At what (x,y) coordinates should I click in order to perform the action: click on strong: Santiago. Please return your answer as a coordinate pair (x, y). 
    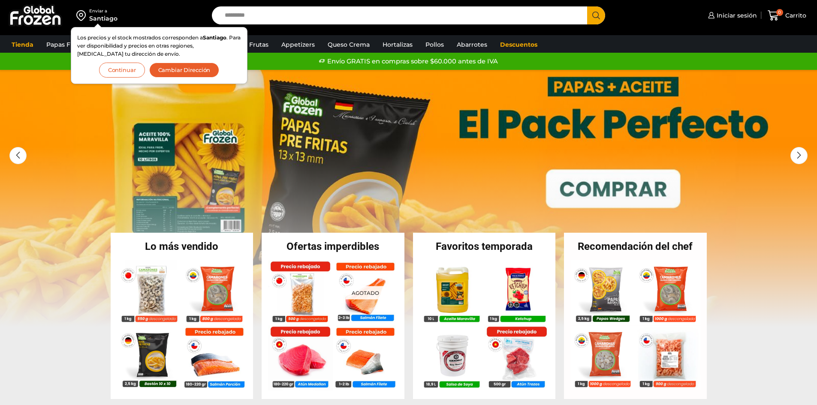
    Looking at the image, I should click on (214, 37).